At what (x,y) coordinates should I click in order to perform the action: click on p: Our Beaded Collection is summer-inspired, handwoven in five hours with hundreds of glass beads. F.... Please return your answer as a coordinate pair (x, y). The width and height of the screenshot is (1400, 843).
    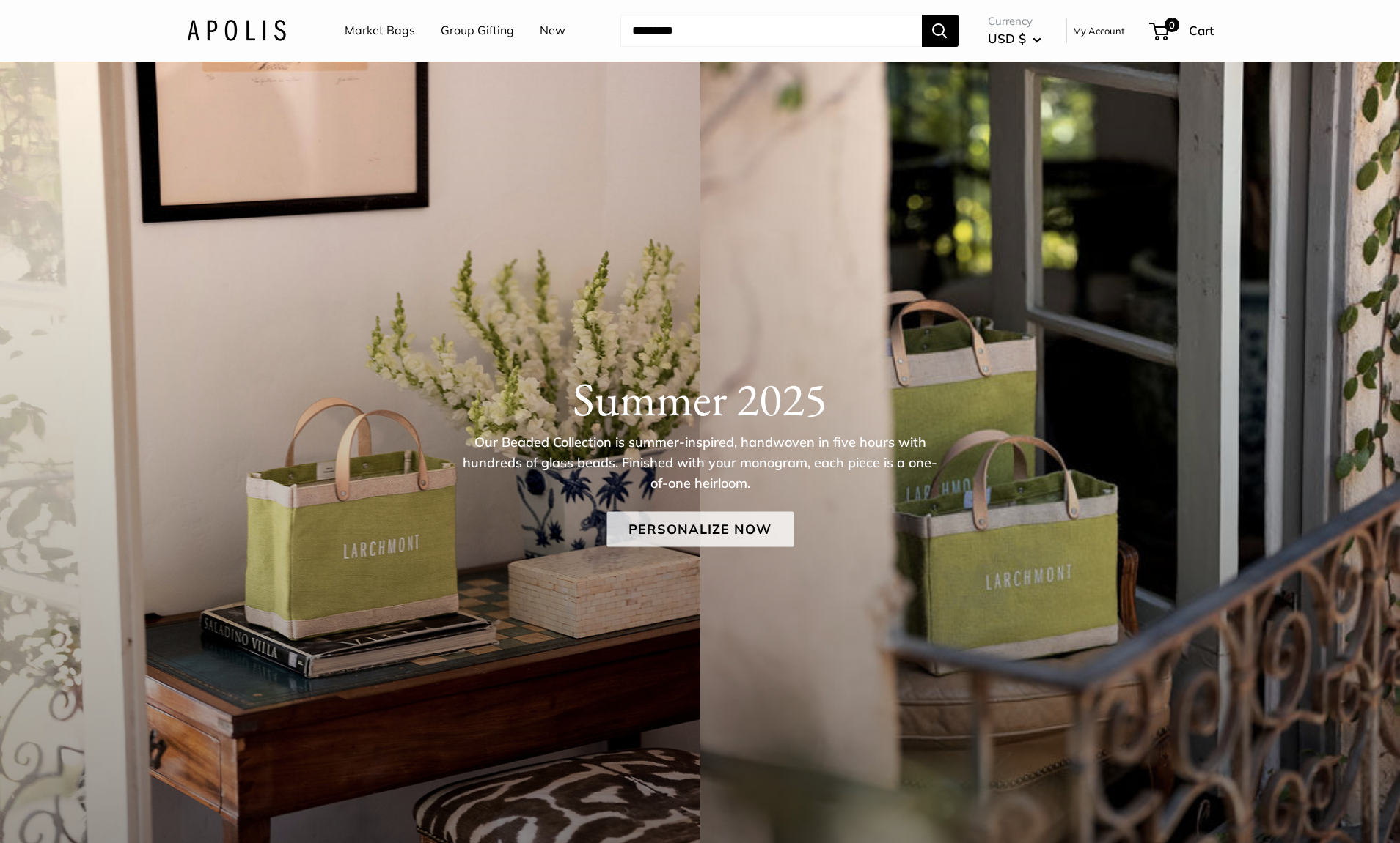
    Looking at the image, I should click on (700, 463).